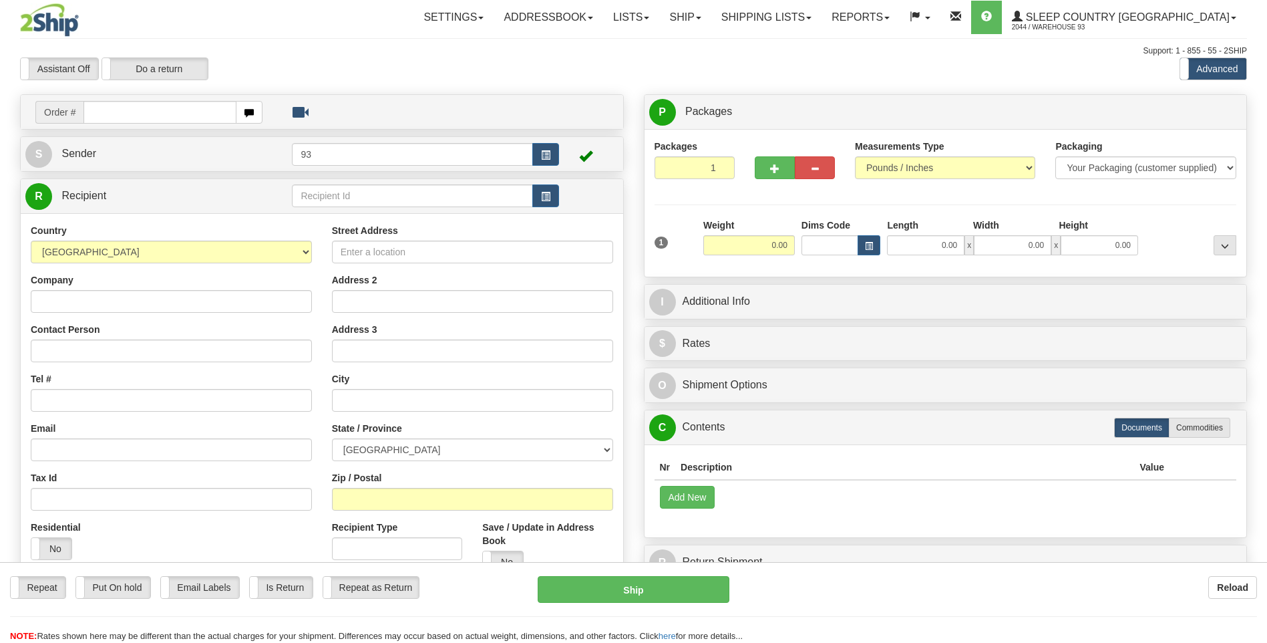 This screenshot has height=643, width=1267. Describe the element at coordinates (685, 17) in the screenshot. I see `a: Ship` at that location.